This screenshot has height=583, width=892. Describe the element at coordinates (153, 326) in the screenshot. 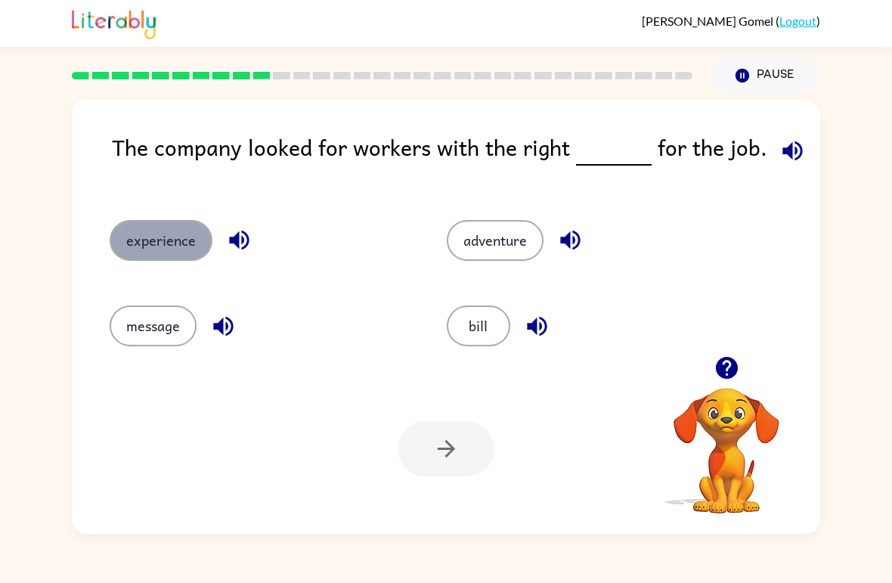

I see `button: message` at that location.